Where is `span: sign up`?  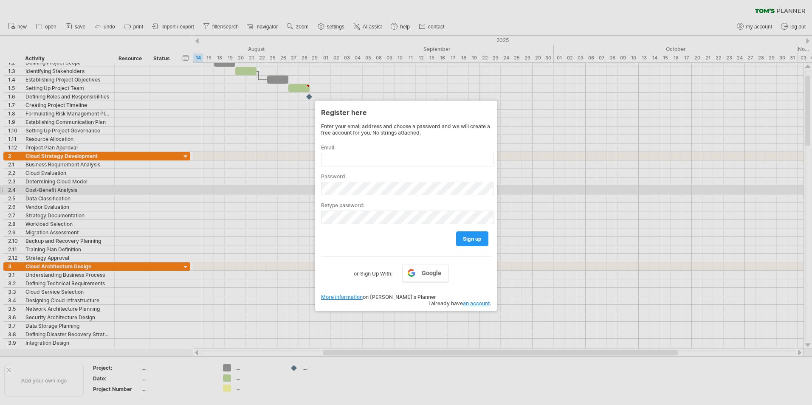
span: sign up is located at coordinates (472, 239).